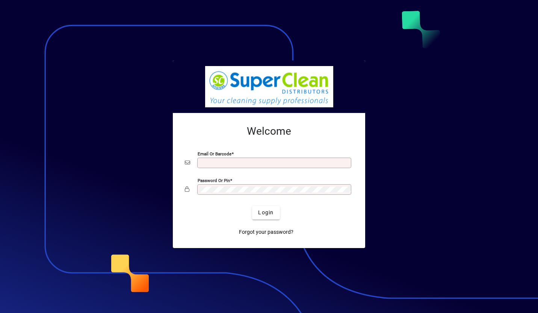  I want to click on span: Login, so click(266, 213).